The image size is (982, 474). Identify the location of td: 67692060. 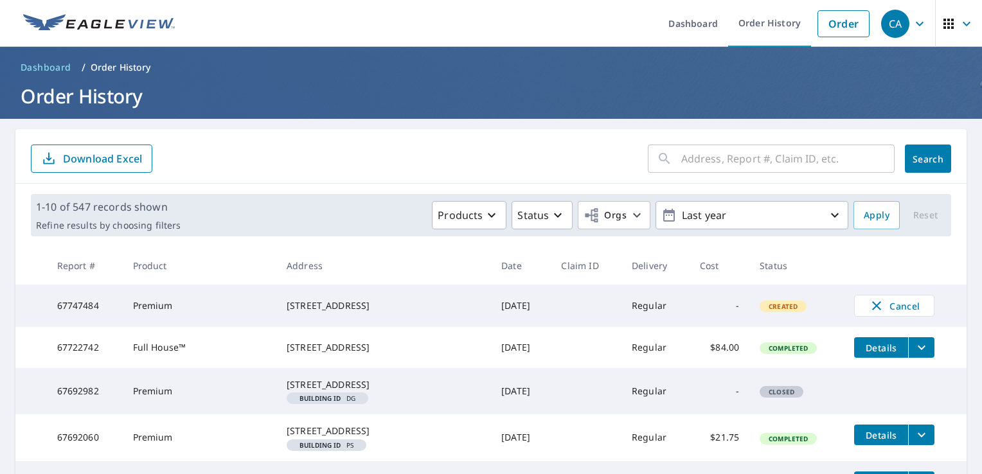
(85, 438).